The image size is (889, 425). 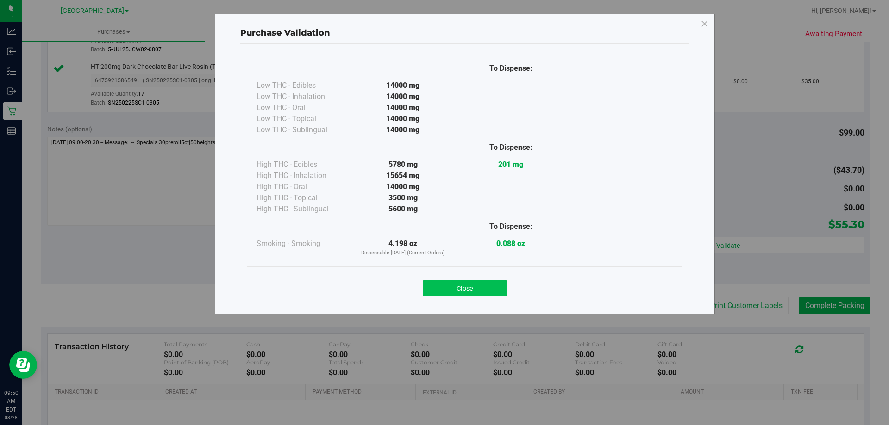 What do you see at coordinates (303, 108) in the screenshot?
I see `div: Low THC - Oral` at bounding box center [303, 108].